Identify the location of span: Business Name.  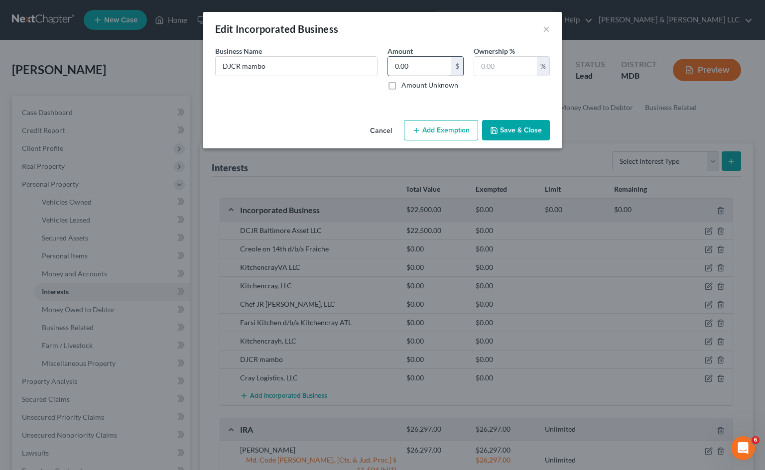
(238, 51).